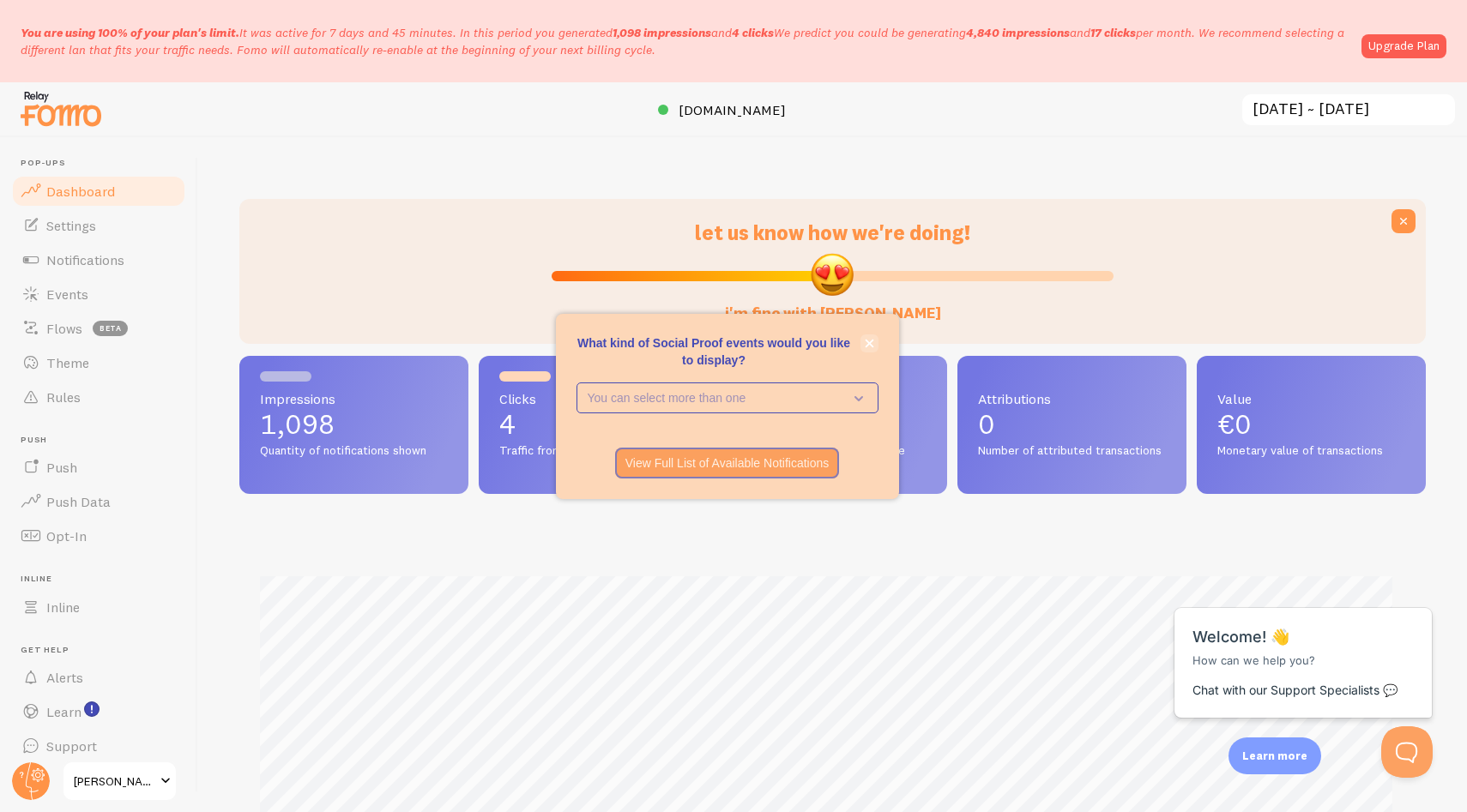 Image resolution: width=1467 pixels, height=812 pixels. What do you see at coordinates (99, 191) in the screenshot?
I see `a: Dashboard` at bounding box center [99, 191].